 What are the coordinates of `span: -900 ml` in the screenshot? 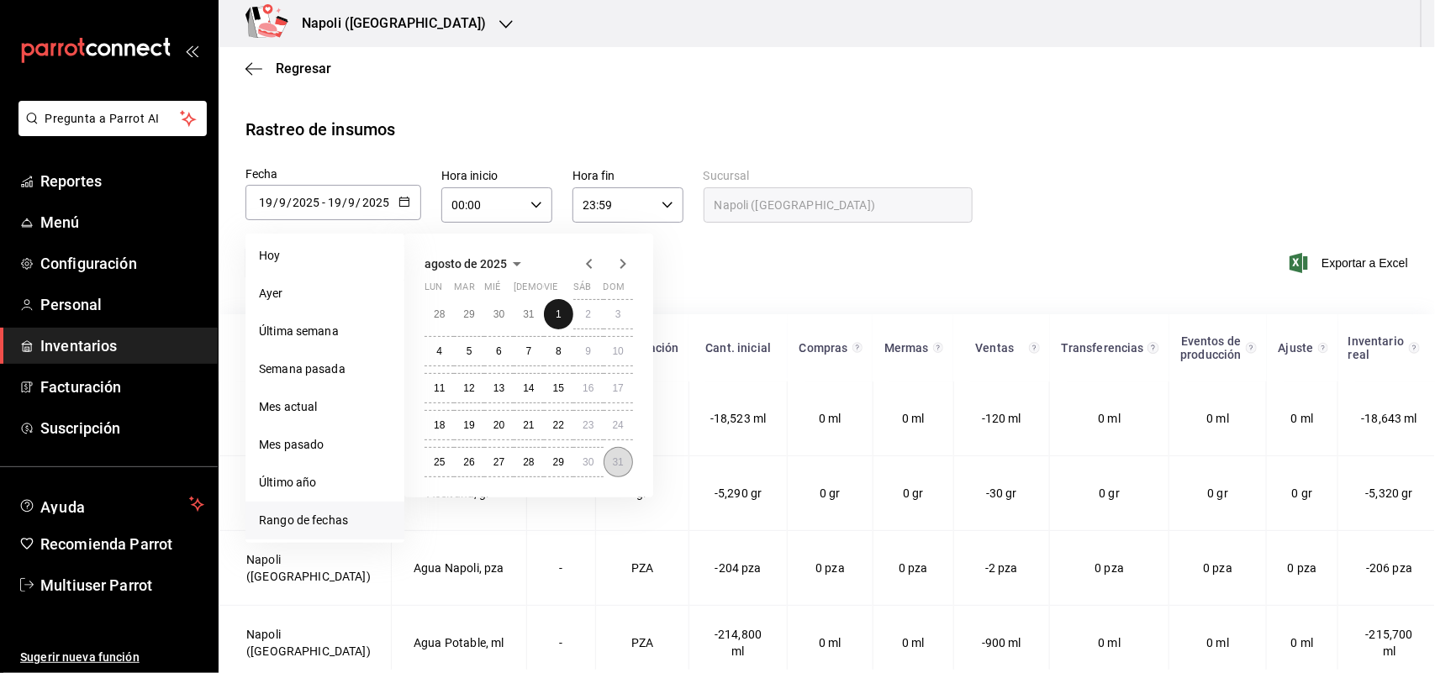 It's located at (1001, 643).